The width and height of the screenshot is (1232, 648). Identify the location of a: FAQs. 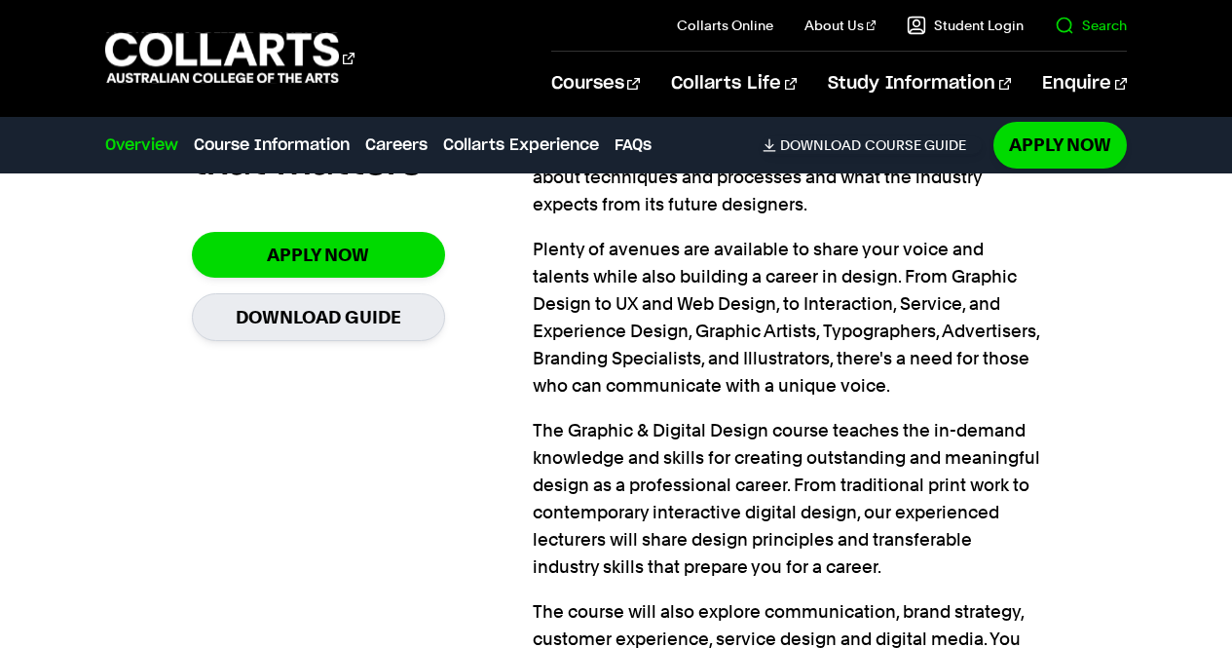
(633, 145).